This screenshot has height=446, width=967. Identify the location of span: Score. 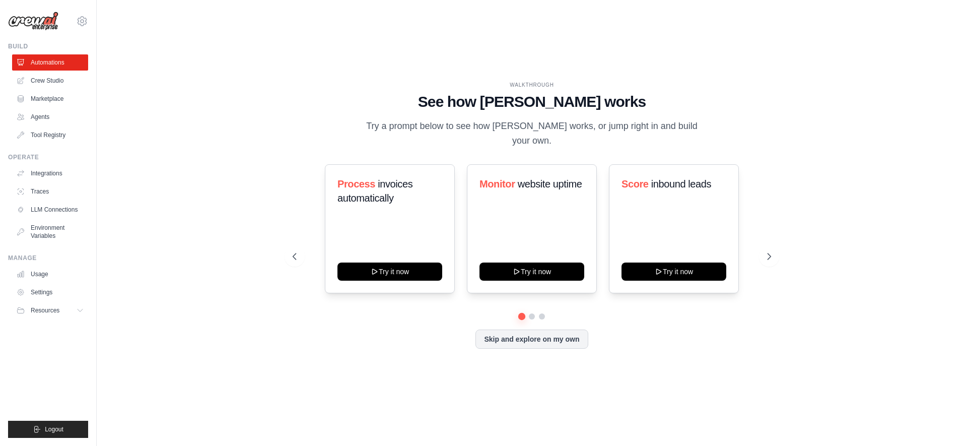
(635, 184).